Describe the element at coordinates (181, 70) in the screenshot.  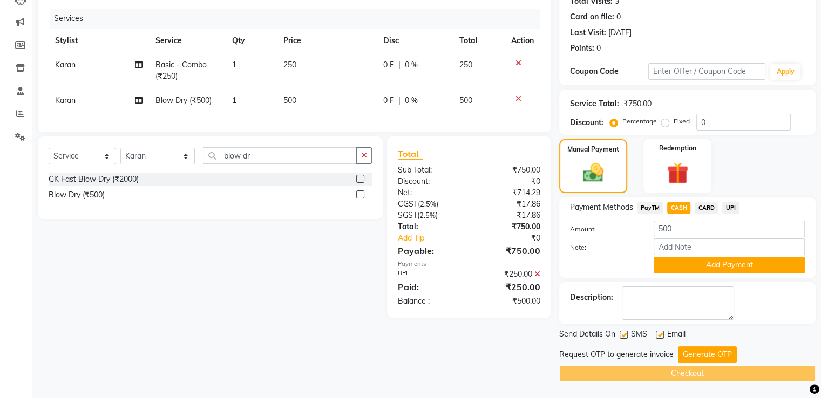
I see `span: Basic - Combo (₹250)` at that location.